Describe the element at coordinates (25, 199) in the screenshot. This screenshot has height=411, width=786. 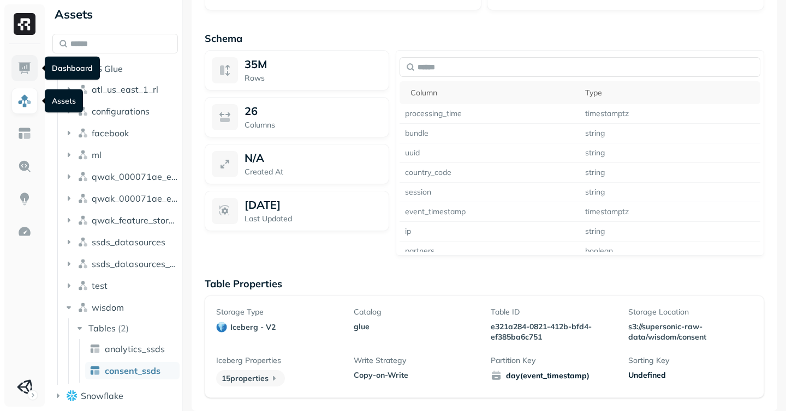
I see `img: Insights` at that location.